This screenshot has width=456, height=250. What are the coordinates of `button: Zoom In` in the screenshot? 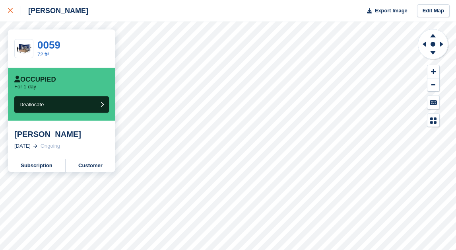 It's located at (434, 72).